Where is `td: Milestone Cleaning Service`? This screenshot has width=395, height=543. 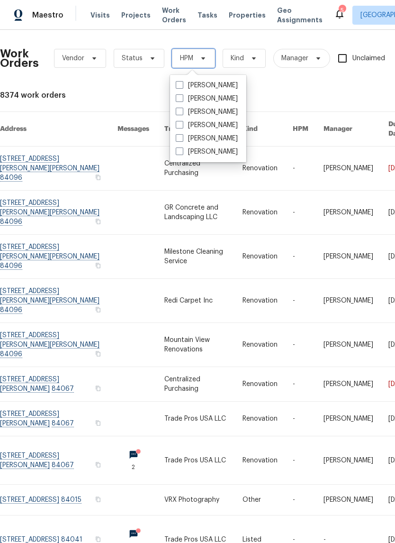
td: Milestone Cleaning Service is located at coordinates (196, 257).